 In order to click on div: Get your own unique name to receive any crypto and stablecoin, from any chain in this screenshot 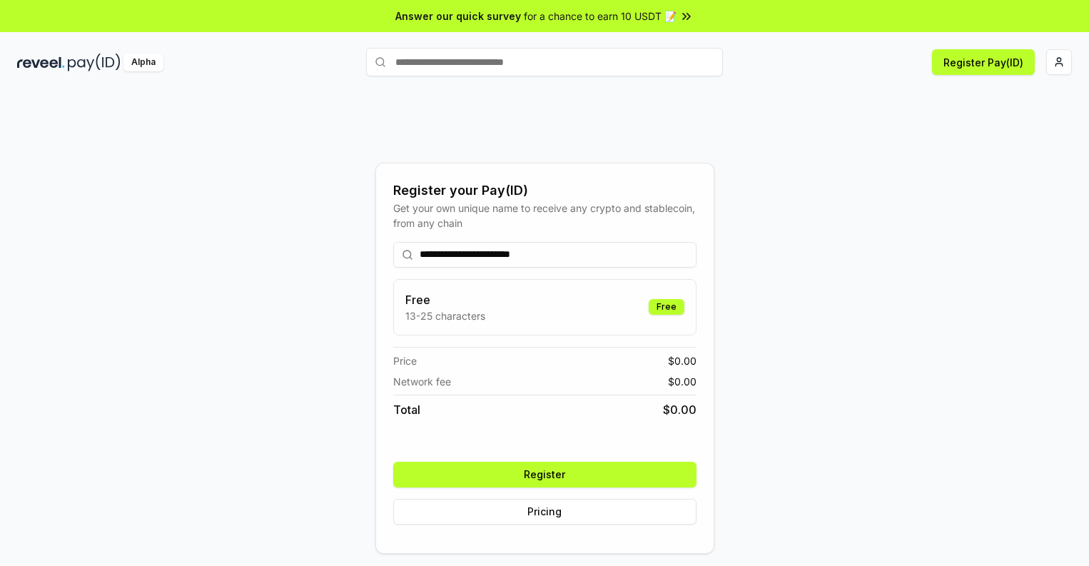, I will do `click(545, 216)`.